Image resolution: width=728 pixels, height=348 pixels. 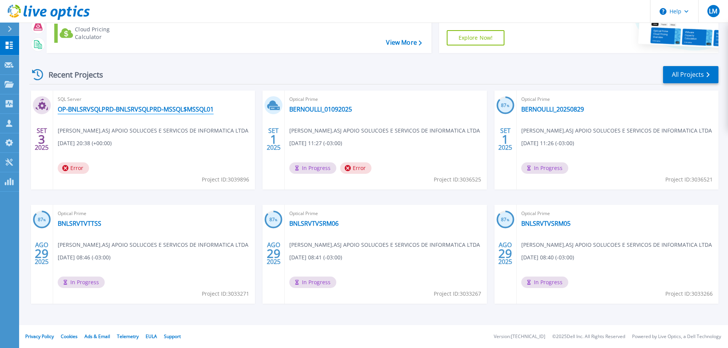 I want to click on div: Recent Projects, so click(x=71, y=74).